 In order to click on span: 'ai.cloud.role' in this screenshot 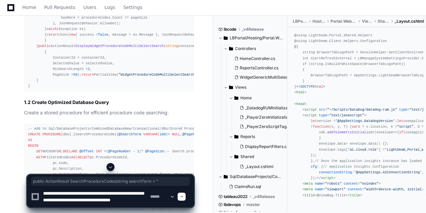, I will do `click(363, 150)`.